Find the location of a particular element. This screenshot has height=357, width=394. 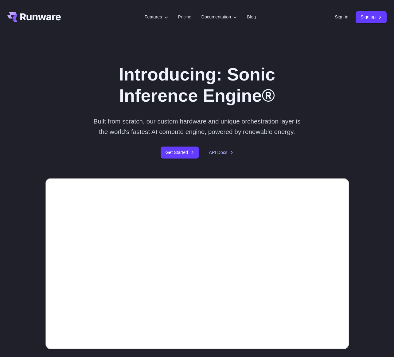

p: Built from scratch, our custom hardware and unique orchestration layer is the world's fastest AI ... is located at coordinates (197, 126).